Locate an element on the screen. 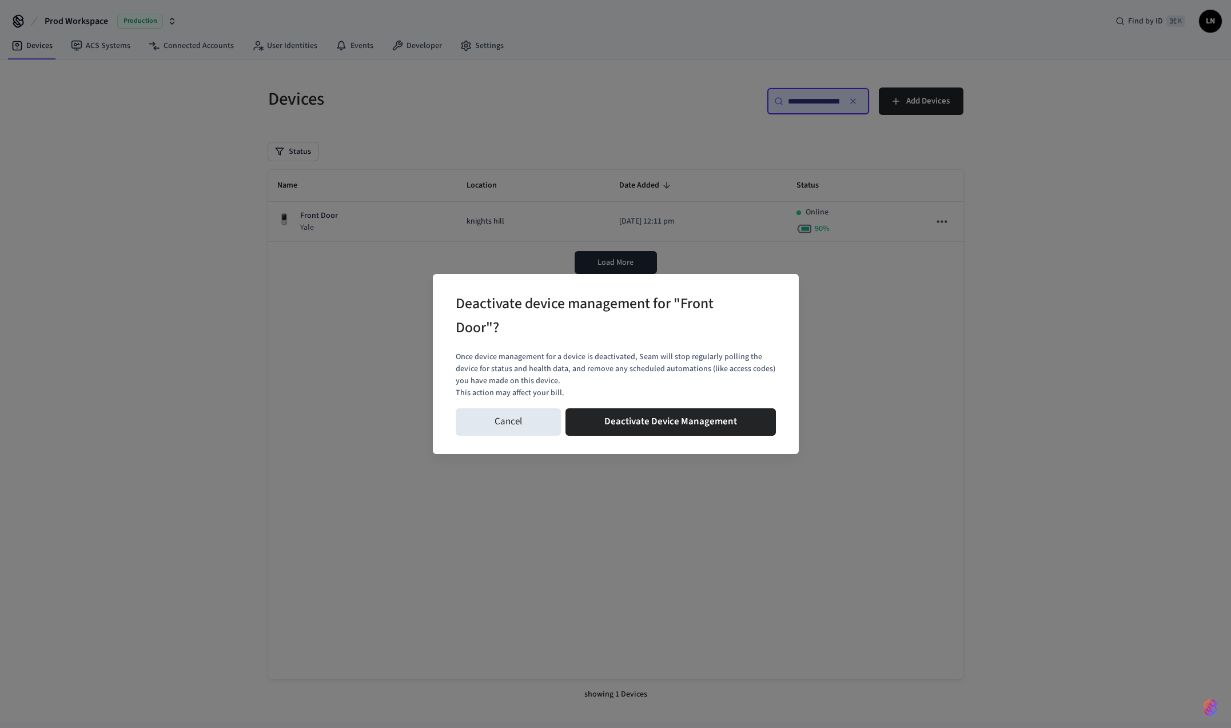 The height and width of the screenshot is (728, 1231). img: SeamLogoGradient.69752ec5.svg is located at coordinates (1211, 707).